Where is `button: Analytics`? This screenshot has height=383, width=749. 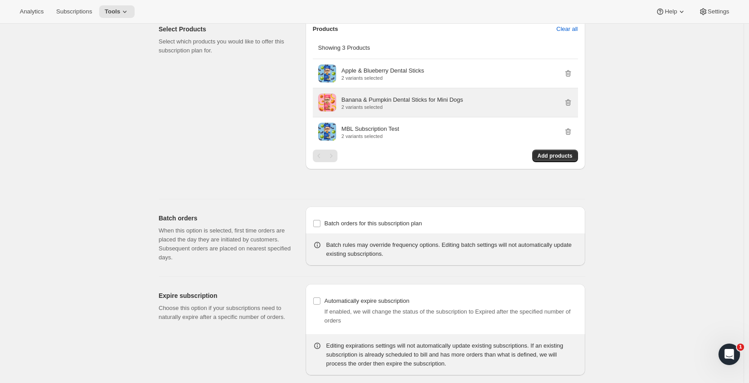 button: Analytics is located at coordinates (31, 12).